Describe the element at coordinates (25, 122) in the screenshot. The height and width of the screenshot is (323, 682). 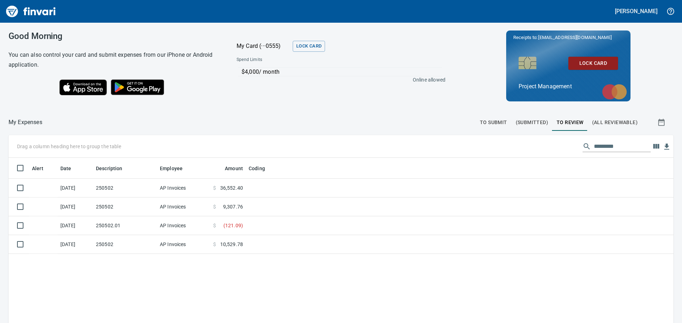
I see `nav: breadcrumb` at that location.